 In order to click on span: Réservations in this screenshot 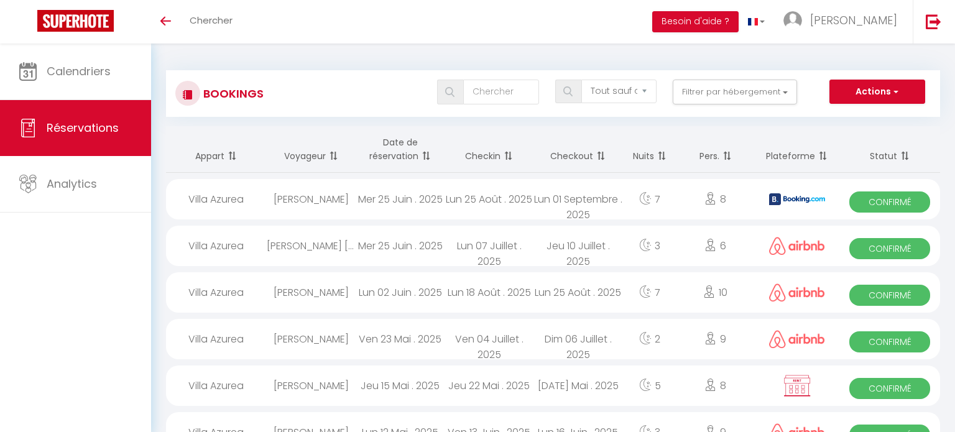, I will do `click(83, 127)`.